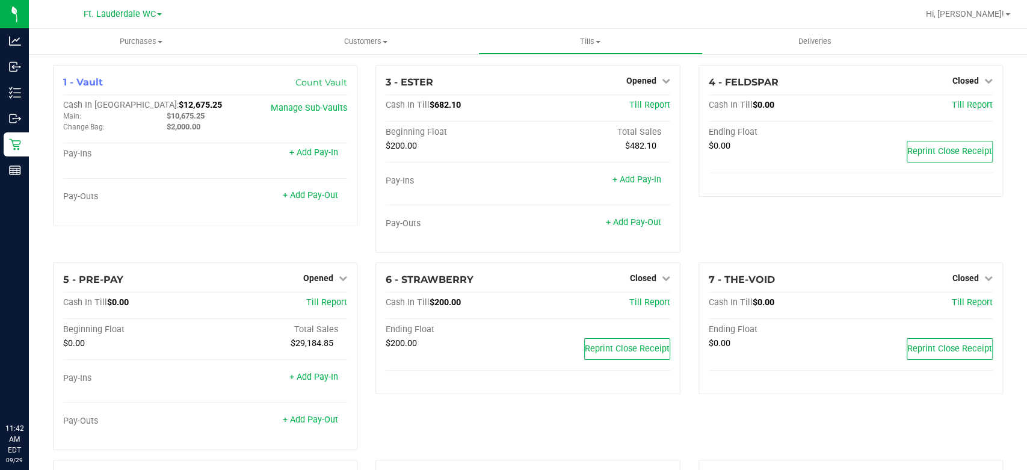  I want to click on inline-svg: Outbound, so click(15, 118).